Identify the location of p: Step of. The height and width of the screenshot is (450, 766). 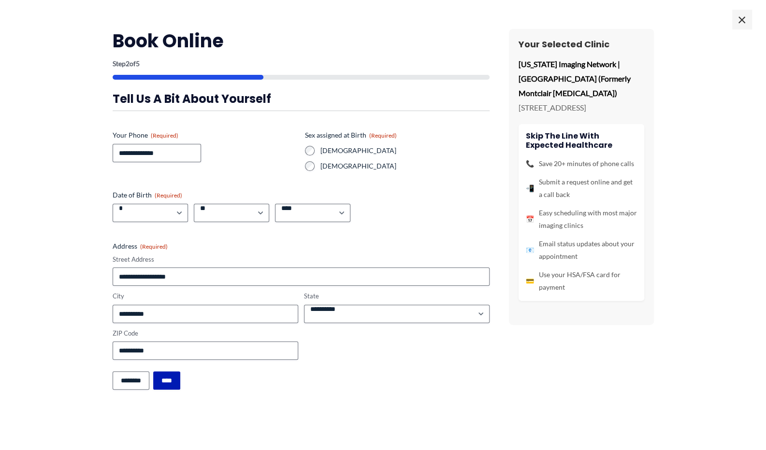
(301, 64).